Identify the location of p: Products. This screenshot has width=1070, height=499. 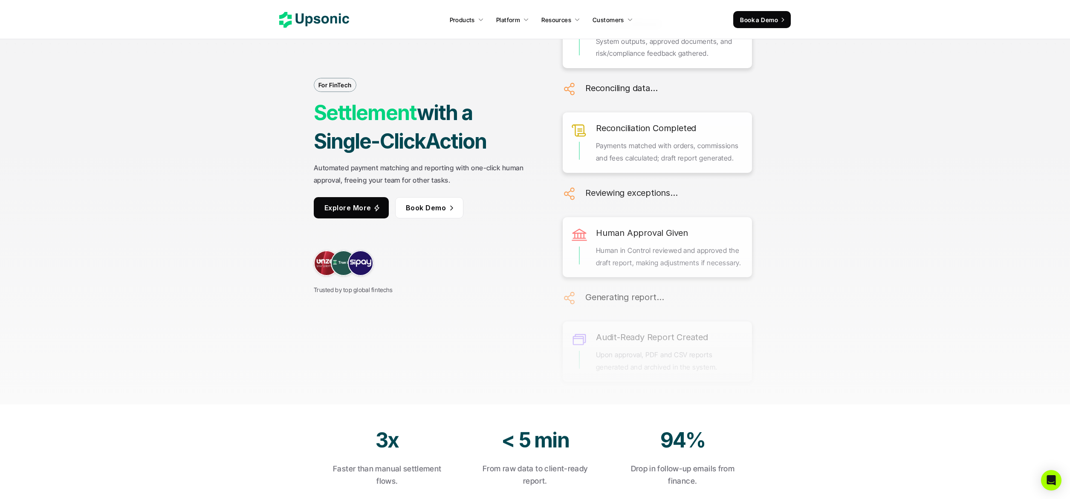
(462, 20).